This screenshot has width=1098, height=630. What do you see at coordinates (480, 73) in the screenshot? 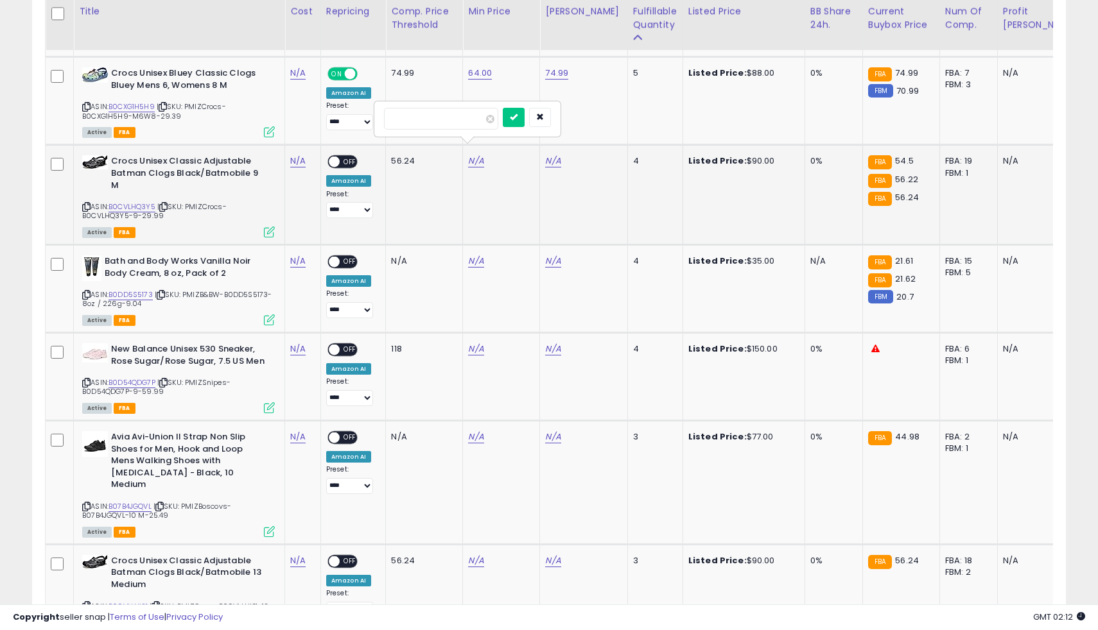
I see `a: 64.00` at bounding box center [480, 73].